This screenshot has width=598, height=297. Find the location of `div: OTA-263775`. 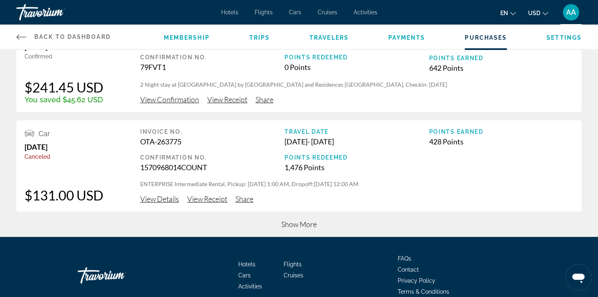

div: OTA-263775 is located at coordinates (212, 142).